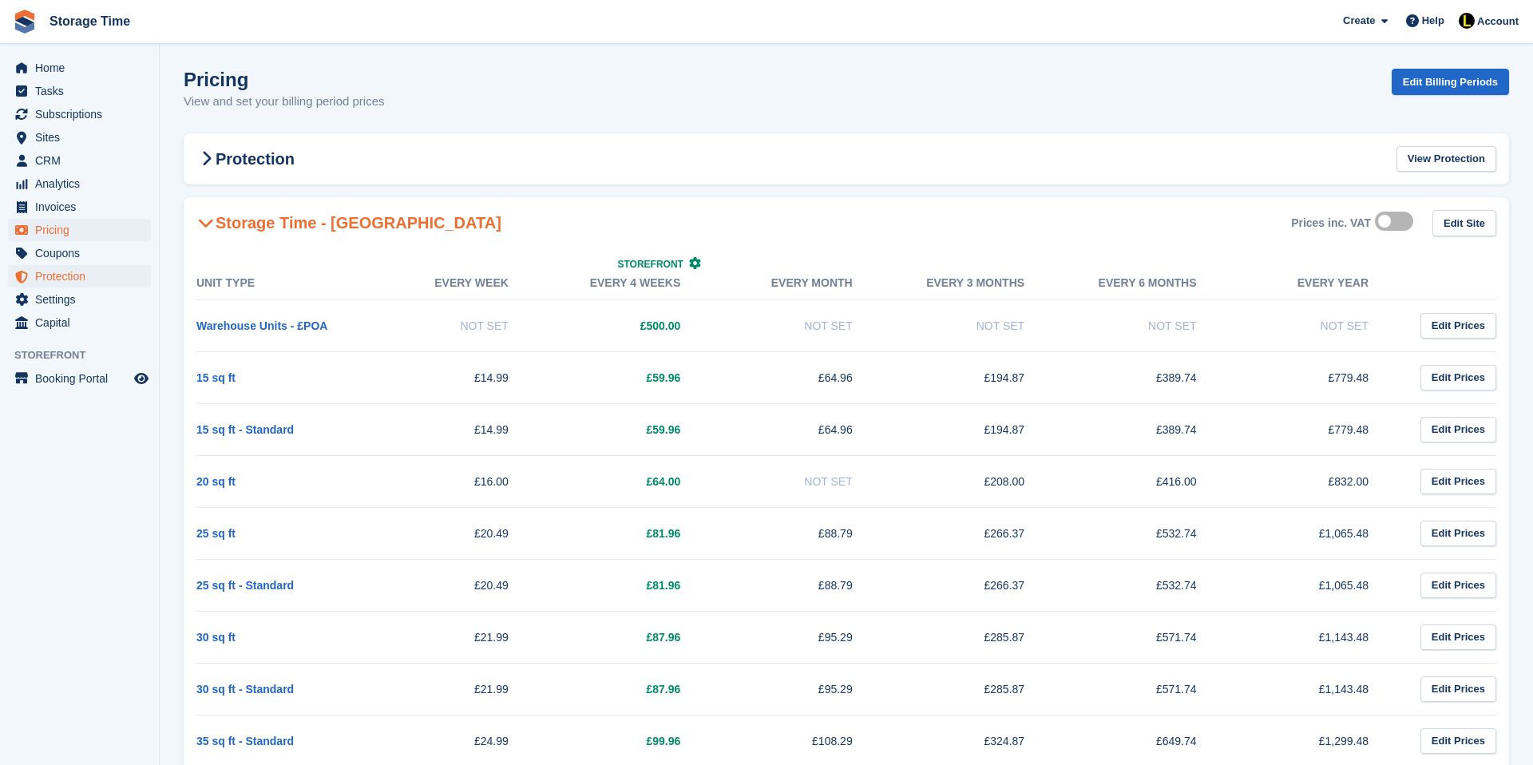 The height and width of the screenshot is (765, 1533). What do you see at coordinates (245, 430) in the screenshot?
I see `a: 15 sq ft - Standard` at bounding box center [245, 430].